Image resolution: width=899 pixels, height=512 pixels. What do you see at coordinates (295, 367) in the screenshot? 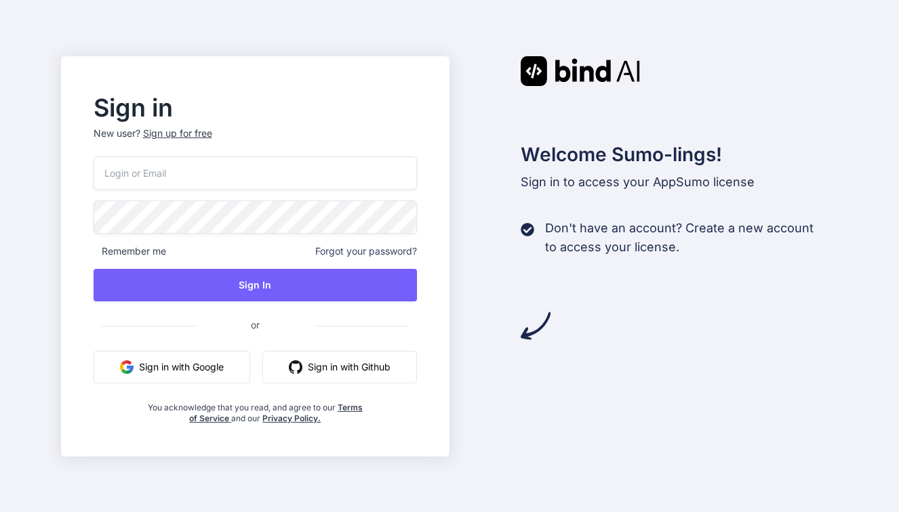
I see `img: github` at bounding box center [295, 367].